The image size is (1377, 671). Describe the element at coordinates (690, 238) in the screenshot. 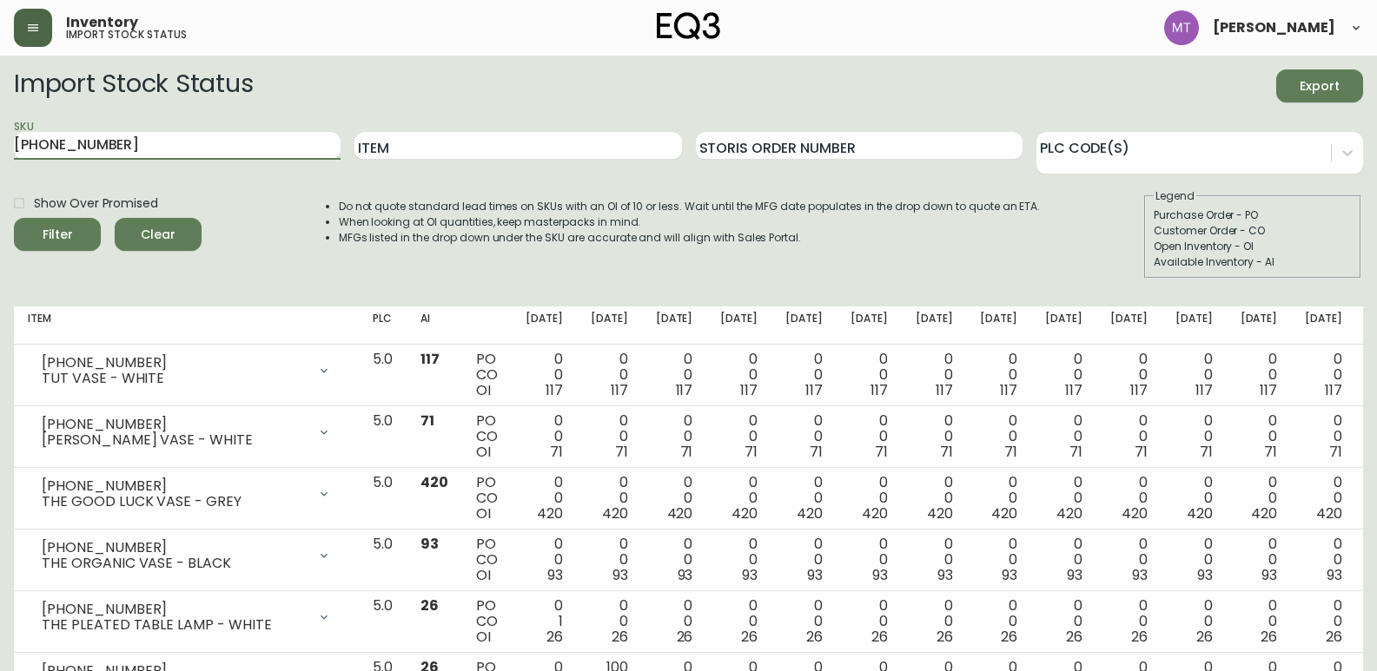

I see `li: MFGs listed in the drop down under the SKU are accurate and will align with Sales Portal.` at that location.